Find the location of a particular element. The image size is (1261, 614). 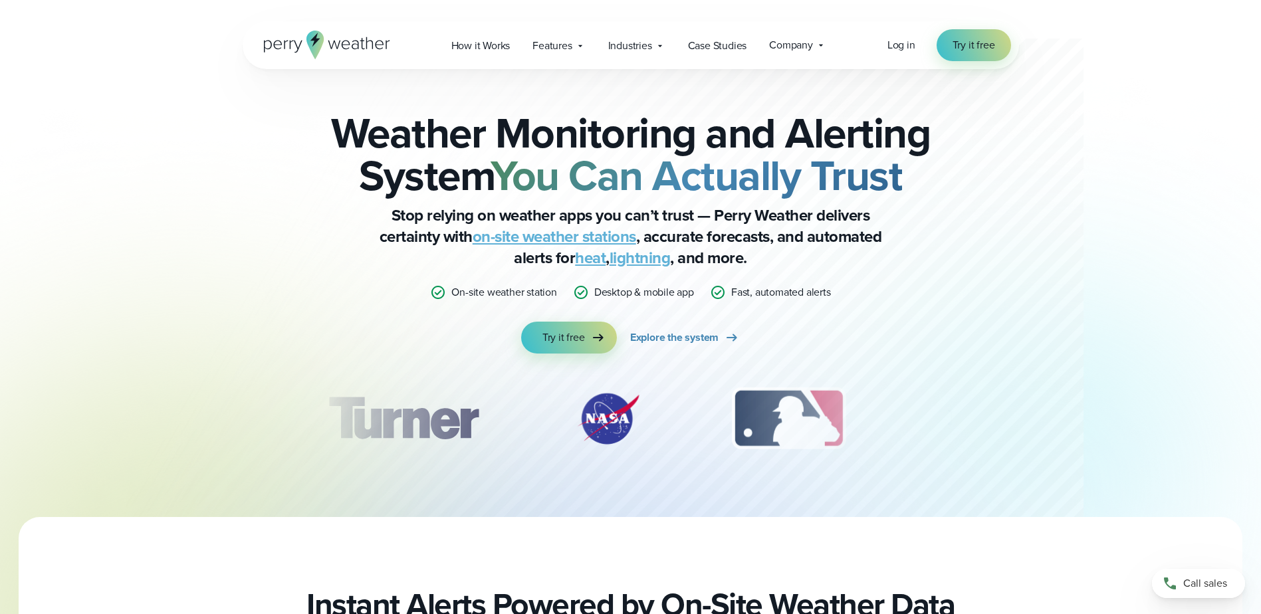

span: Industries is located at coordinates (630, 46).